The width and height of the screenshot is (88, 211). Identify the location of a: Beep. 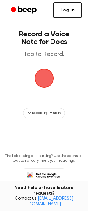
(24, 10).